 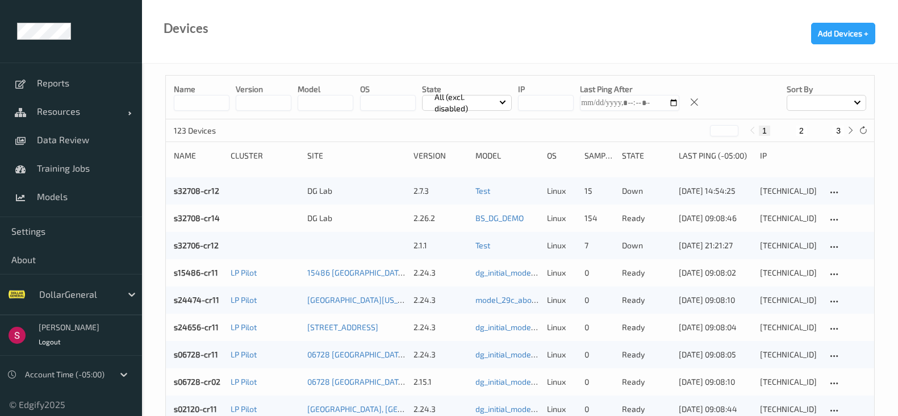 I want to click on button: 3, so click(x=838, y=131).